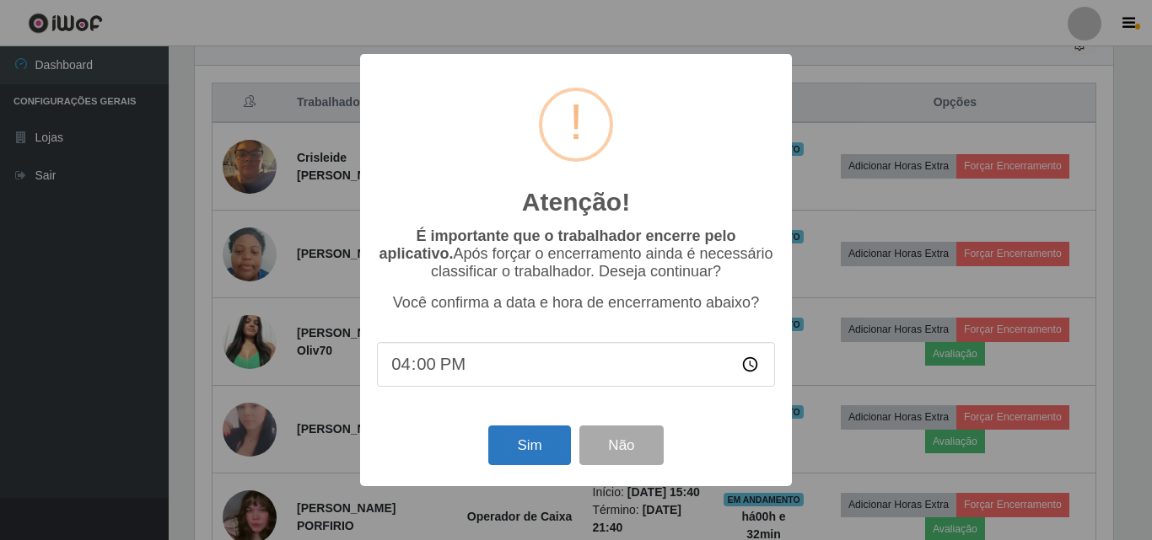 The height and width of the screenshot is (540, 1152). What do you see at coordinates (556, 244) in the screenshot?
I see `b: É importante que o trabalhador encerre pelo aplicativo.` at bounding box center [556, 244].